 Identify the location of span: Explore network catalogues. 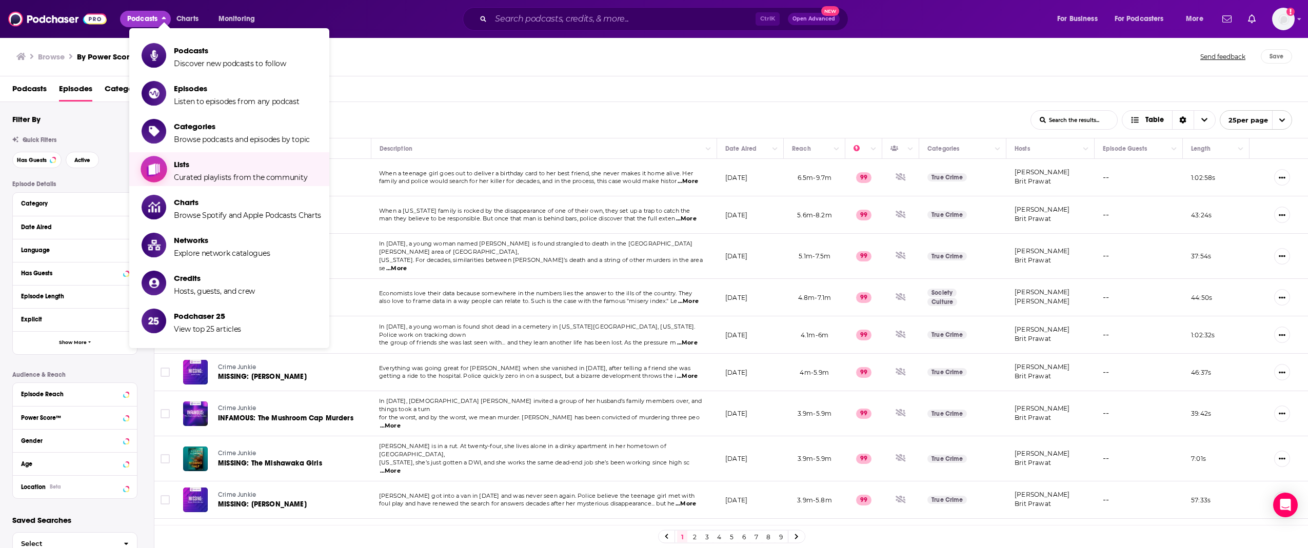
(222, 253).